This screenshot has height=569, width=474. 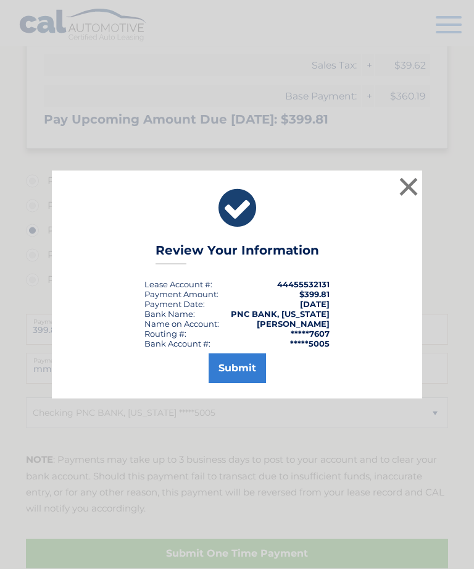 I want to click on span: Payment Date, so click(x=173, y=304).